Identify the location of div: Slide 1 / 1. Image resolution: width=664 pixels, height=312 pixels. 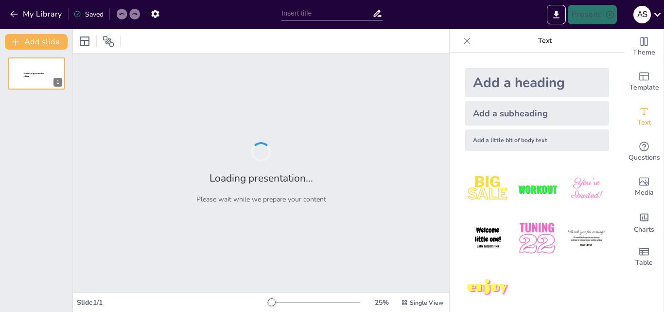
(172, 302).